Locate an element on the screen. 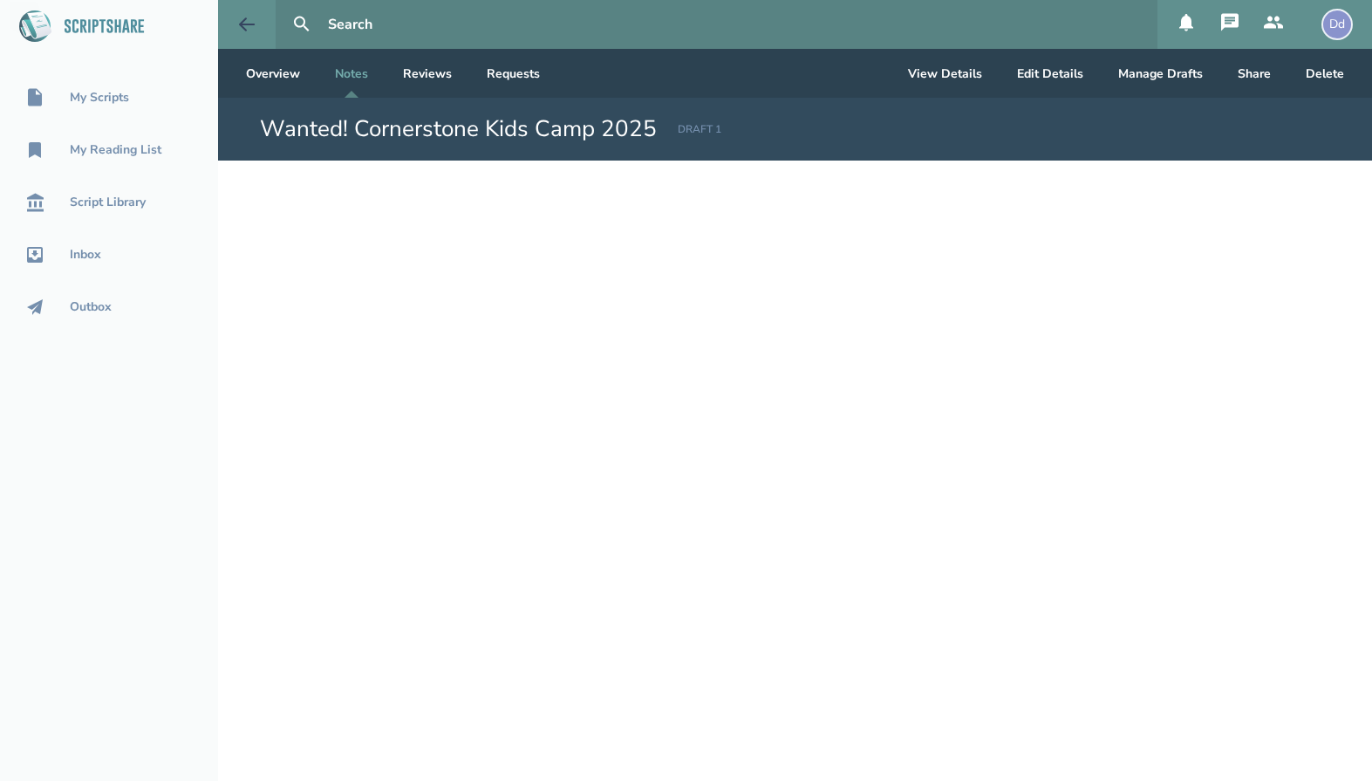 The image size is (1372, 781). button: View Details is located at coordinates (945, 73).